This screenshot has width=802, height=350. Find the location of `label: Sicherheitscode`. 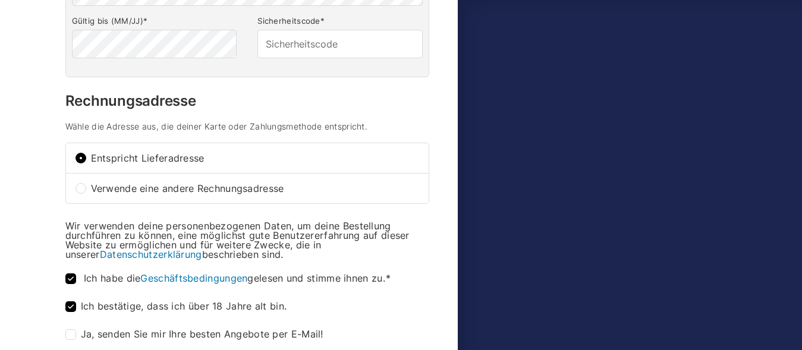

label: Sicherheitscode is located at coordinates (339, 21).